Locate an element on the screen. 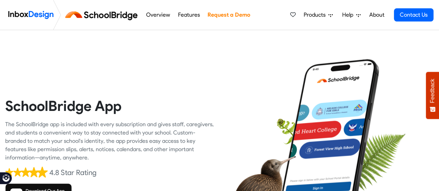  span: Feedback is located at coordinates (433, 91).